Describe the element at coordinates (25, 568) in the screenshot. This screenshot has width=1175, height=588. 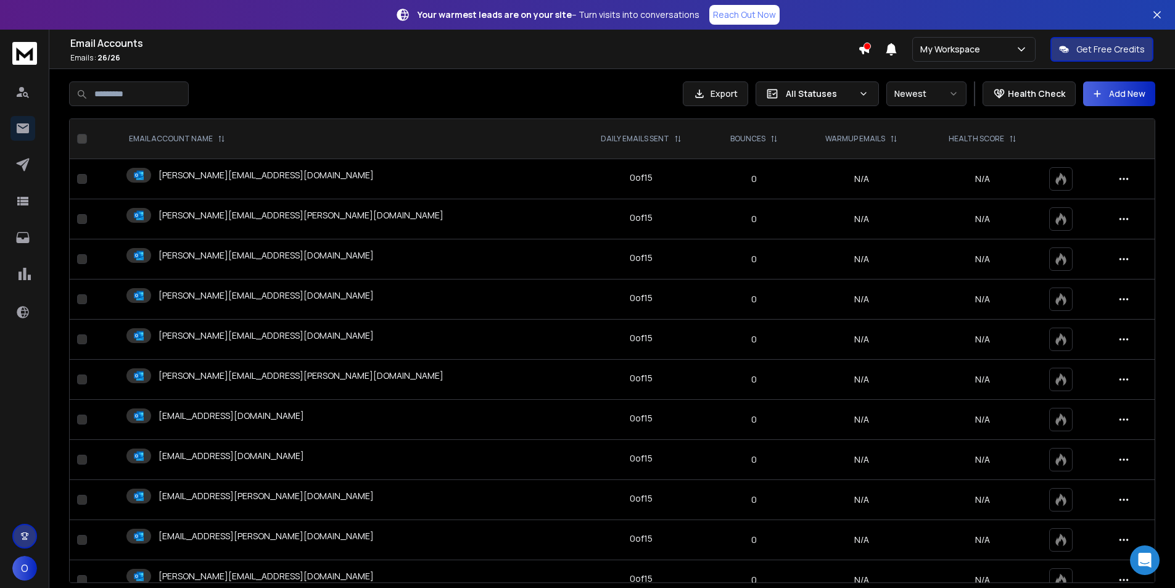
I see `button: O` at that location.